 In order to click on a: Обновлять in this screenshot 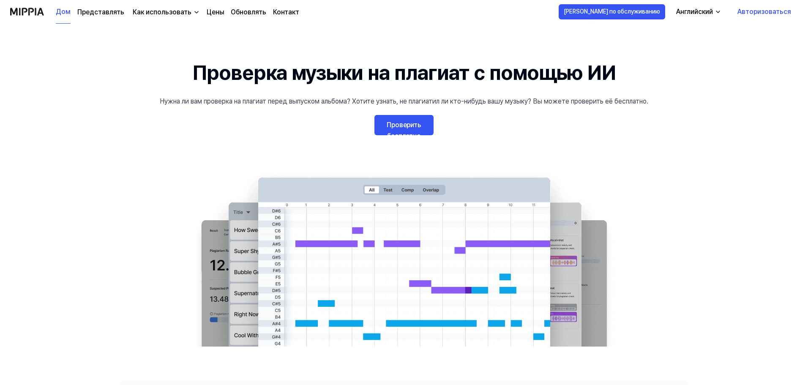, I will do `click(248, 12)`.